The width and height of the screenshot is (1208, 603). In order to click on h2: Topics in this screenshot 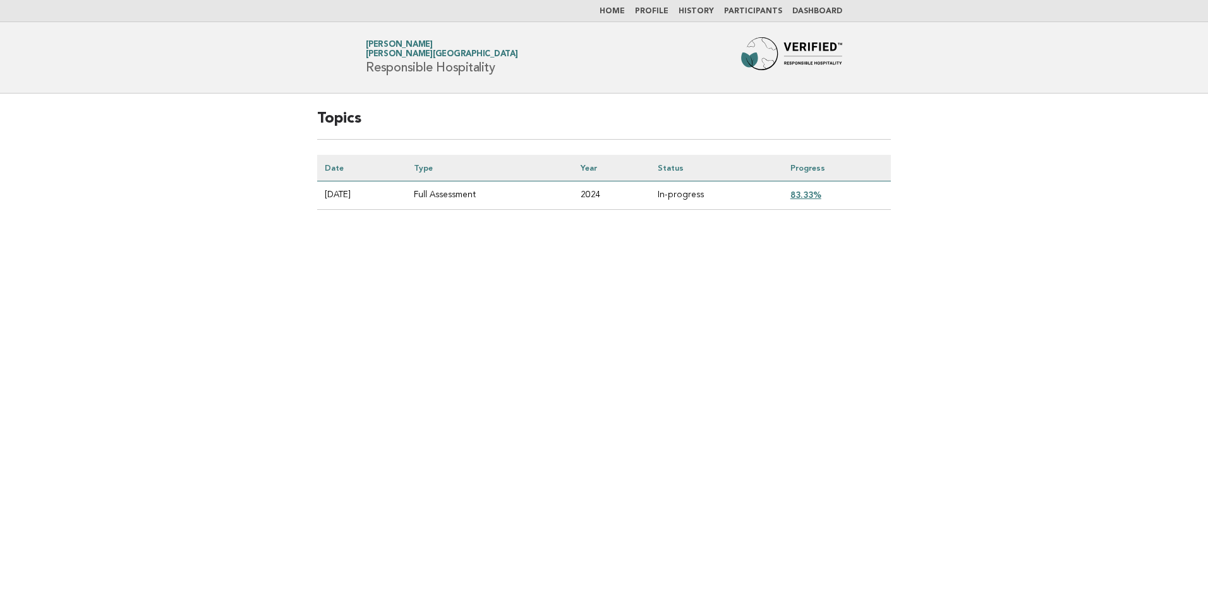, I will do `click(604, 124)`.